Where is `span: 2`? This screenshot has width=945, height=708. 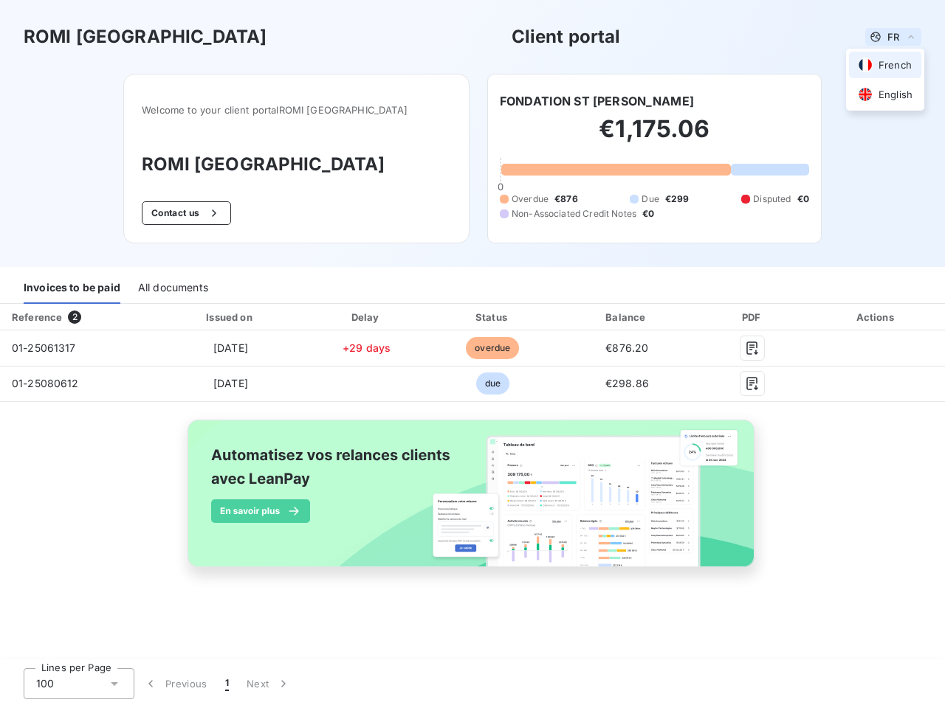 span: 2 is located at coordinates (75, 317).